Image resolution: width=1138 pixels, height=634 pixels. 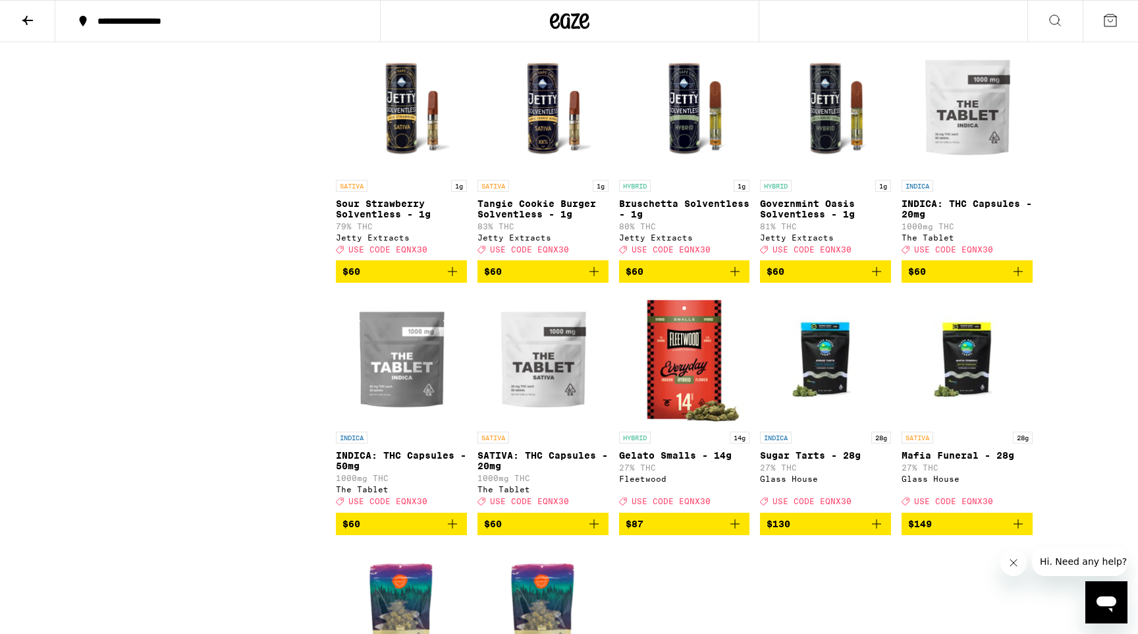 I want to click on a: Open page for Mafia Funeral - 28g from Glass House, so click(x=967, y=402).